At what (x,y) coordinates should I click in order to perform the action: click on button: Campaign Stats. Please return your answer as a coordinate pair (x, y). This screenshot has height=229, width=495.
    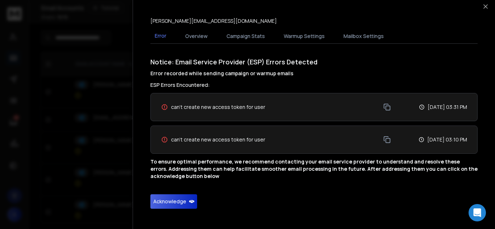
    Looking at the image, I should click on (246, 36).